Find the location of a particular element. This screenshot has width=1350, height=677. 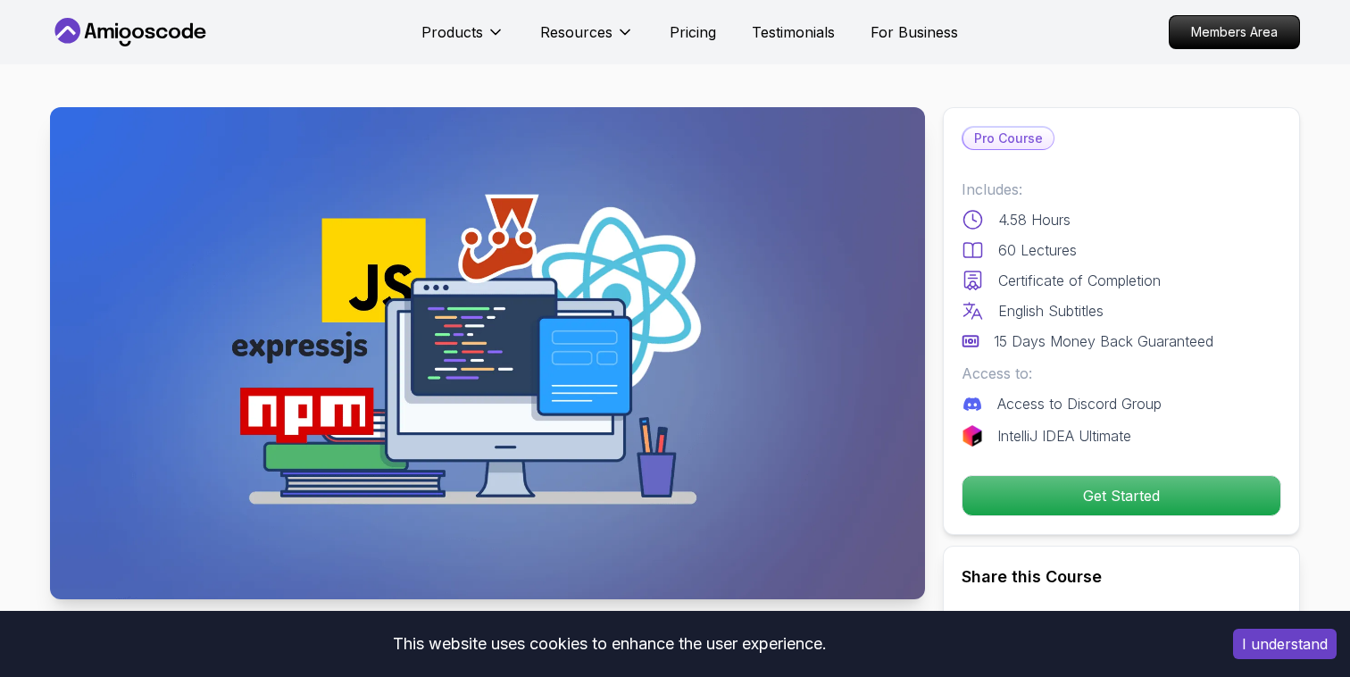

p: Members Area is located at coordinates (1234, 32).